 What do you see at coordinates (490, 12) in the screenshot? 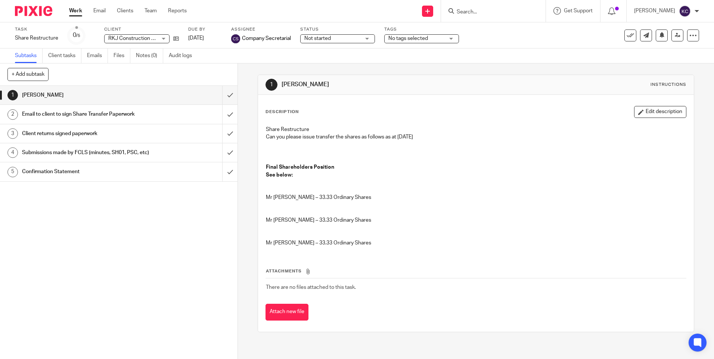
I see `input: Search` at bounding box center [490, 12].